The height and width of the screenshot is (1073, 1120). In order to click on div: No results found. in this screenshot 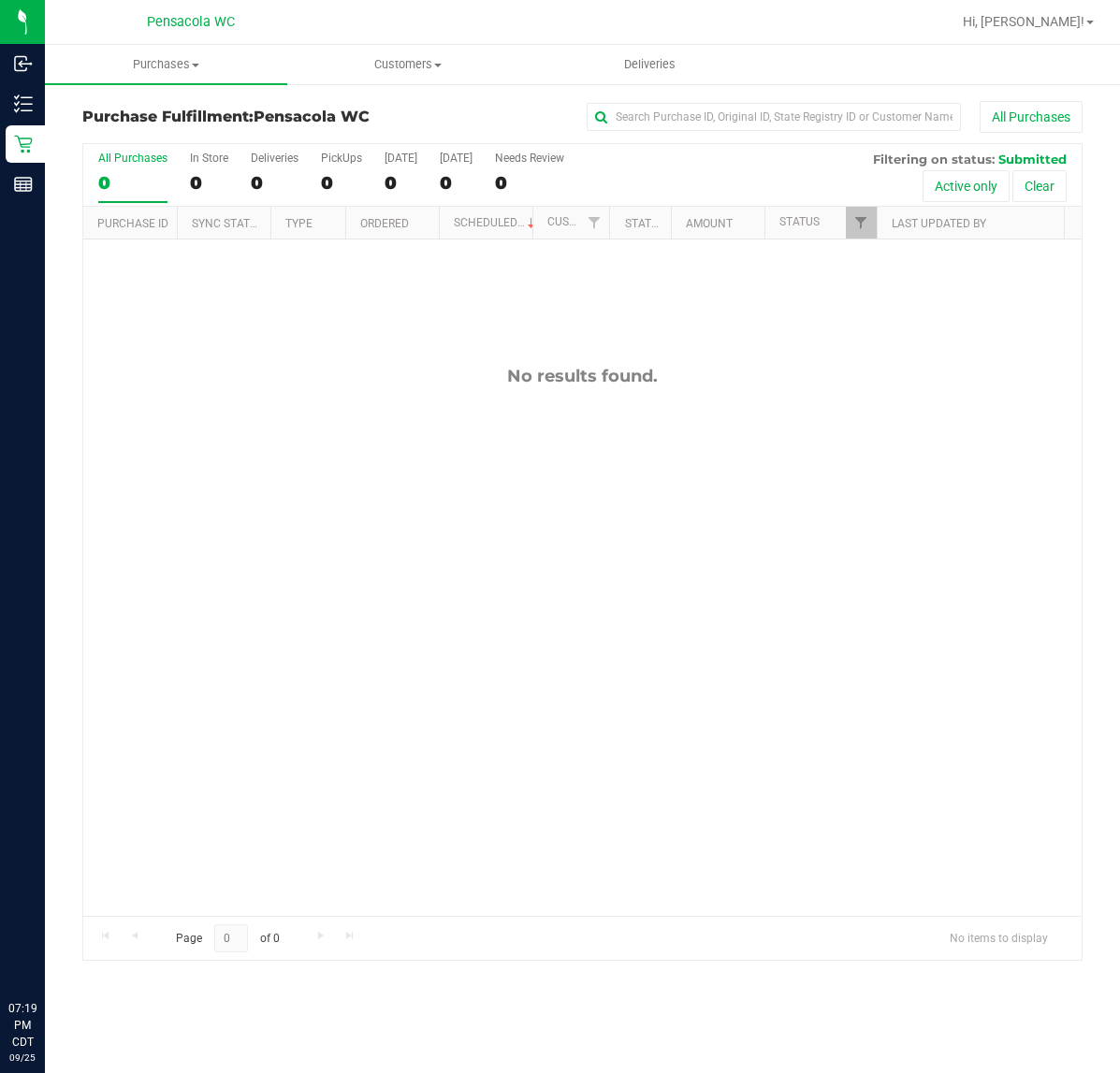, I will do `click(582, 376)`.